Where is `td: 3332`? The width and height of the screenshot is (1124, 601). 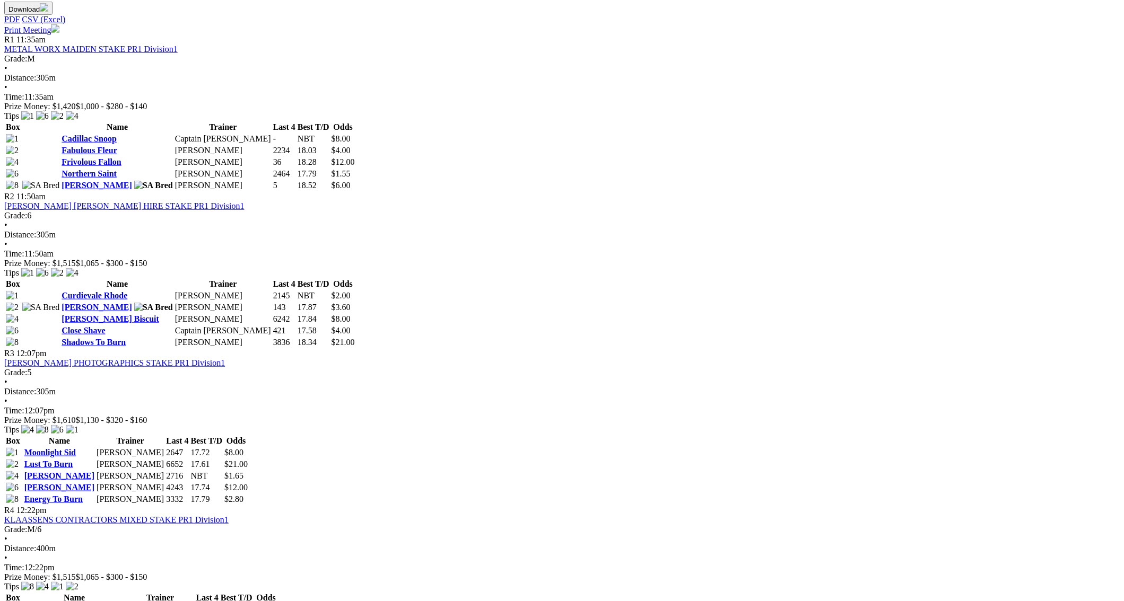
td: 3332 is located at coordinates (177, 500).